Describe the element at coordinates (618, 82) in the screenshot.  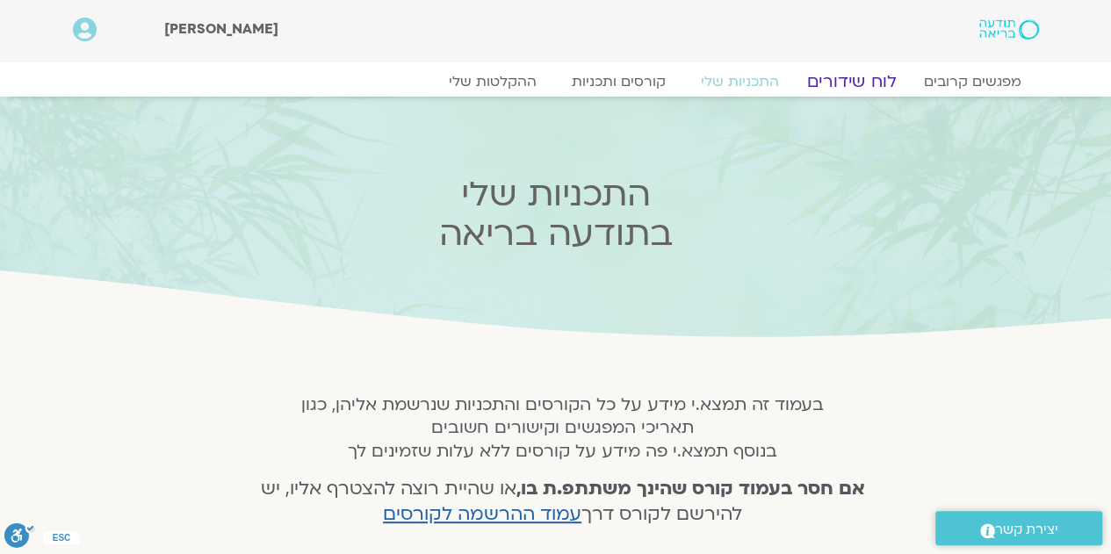
I see `a: קורסים ותכניות` at that location.